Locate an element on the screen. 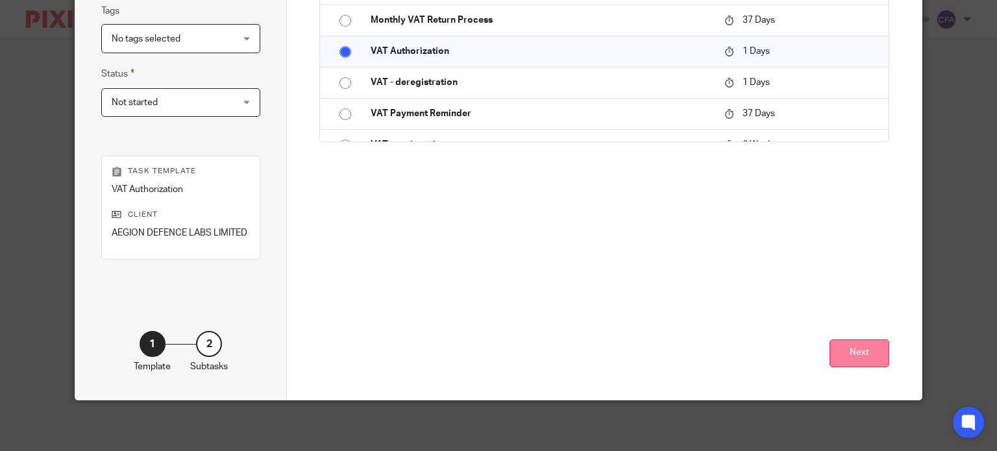 The width and height of the screenshot is (997, 451). div: 1 is located at coordinates (153, 344).